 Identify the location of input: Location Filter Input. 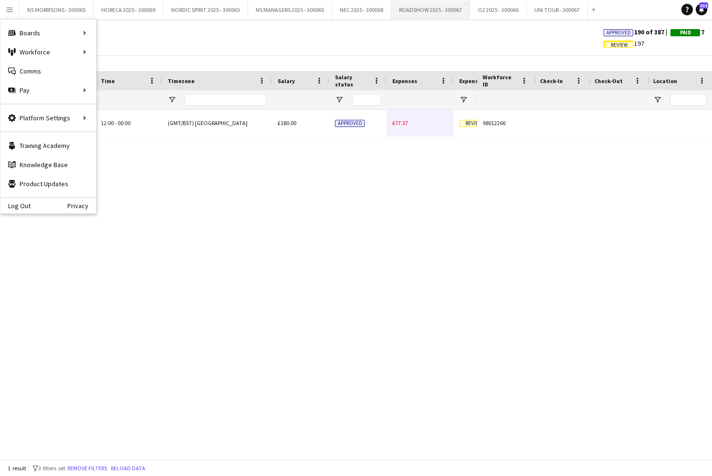
(688, 100).